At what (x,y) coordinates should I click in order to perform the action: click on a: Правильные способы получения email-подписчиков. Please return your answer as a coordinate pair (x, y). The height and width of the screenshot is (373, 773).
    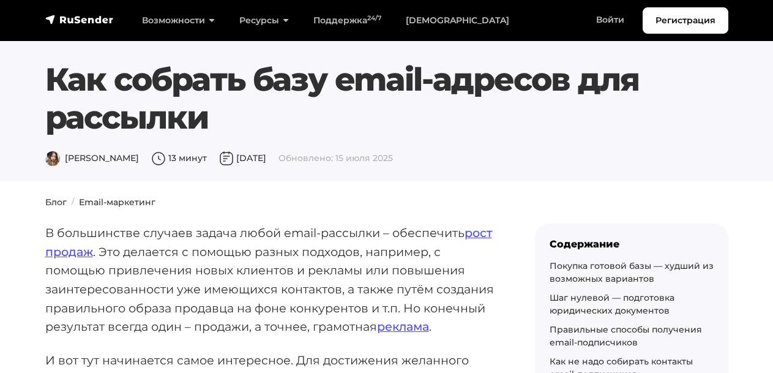
    Looking at the image, I should click on (626, 336).